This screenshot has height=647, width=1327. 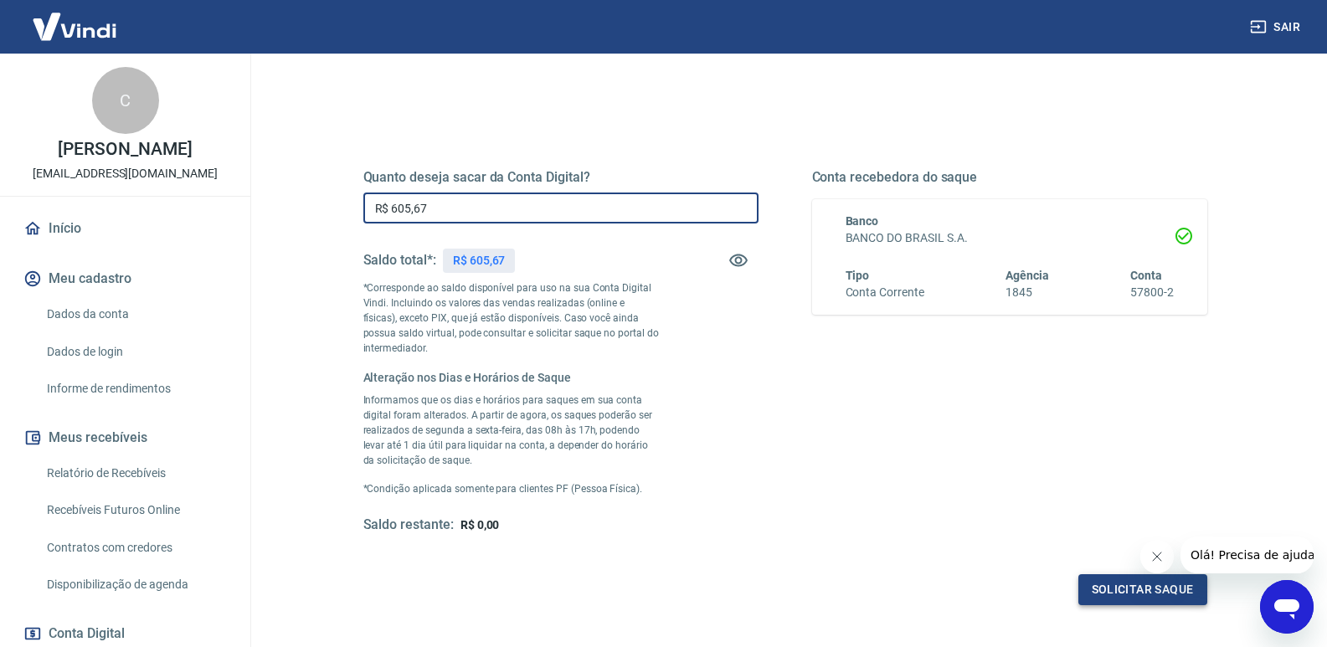 I want to click on span: Tipo, so click(x=857, y=275).